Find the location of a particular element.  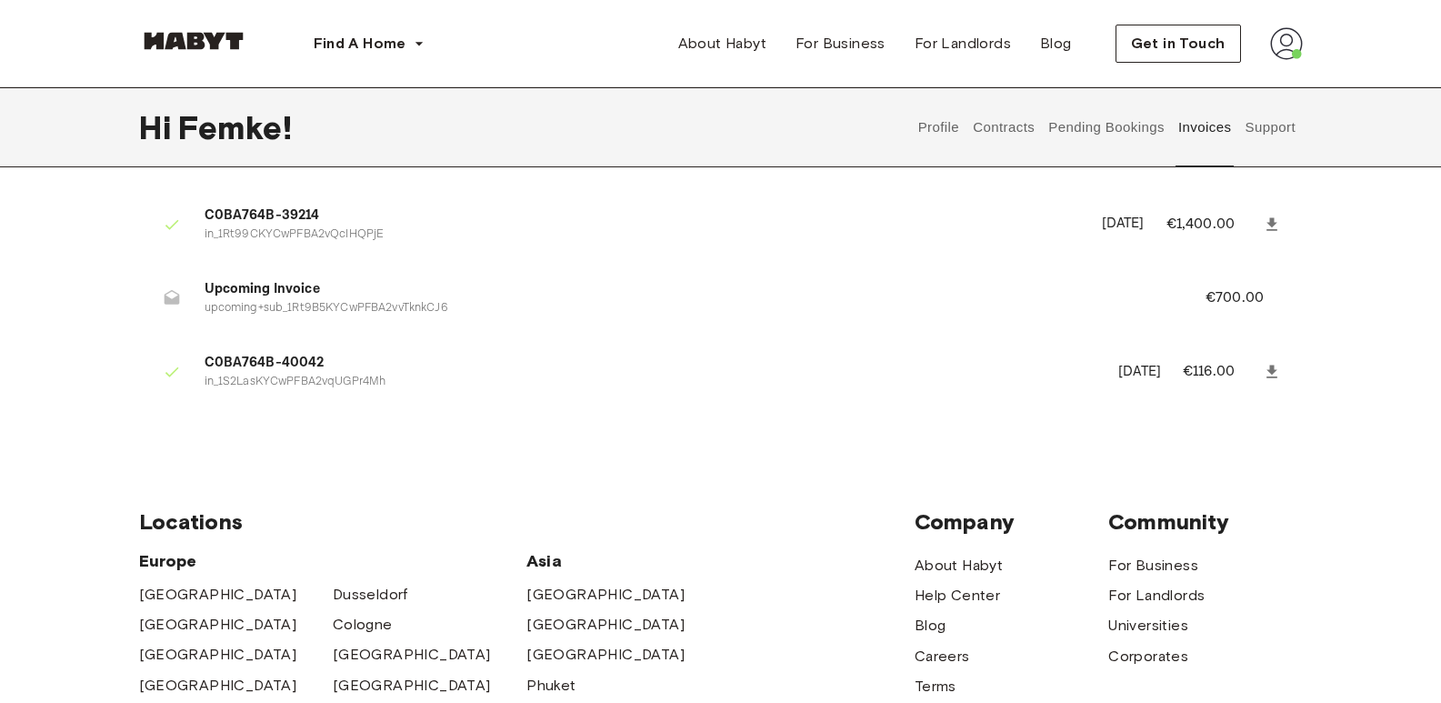

span: Locations is located at coordinates (526, 522).